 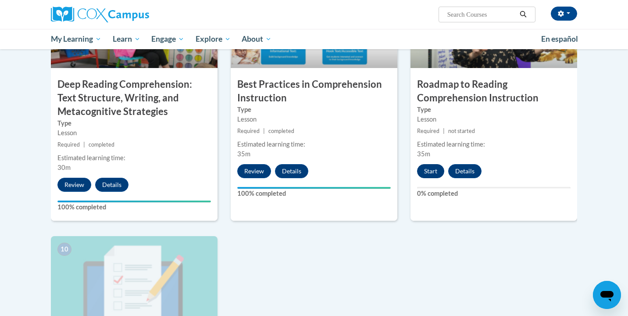 I want to click on a: Explore, so click(x=213, y=39).